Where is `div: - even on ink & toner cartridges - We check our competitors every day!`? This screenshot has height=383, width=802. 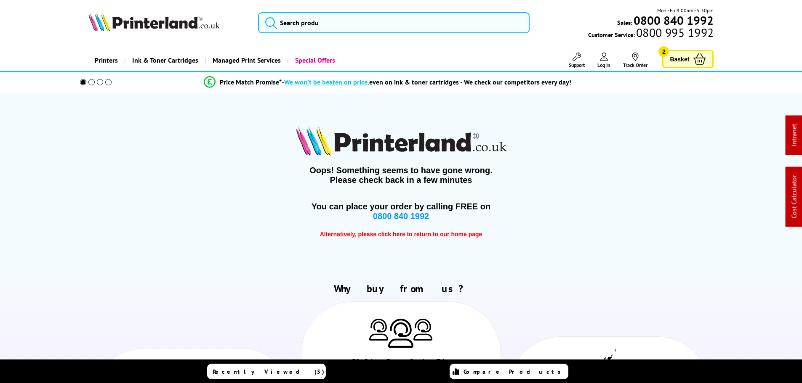 div: - even on ink & toner cartridges - We check our competitors every day! is located at coordinates (426, 82).